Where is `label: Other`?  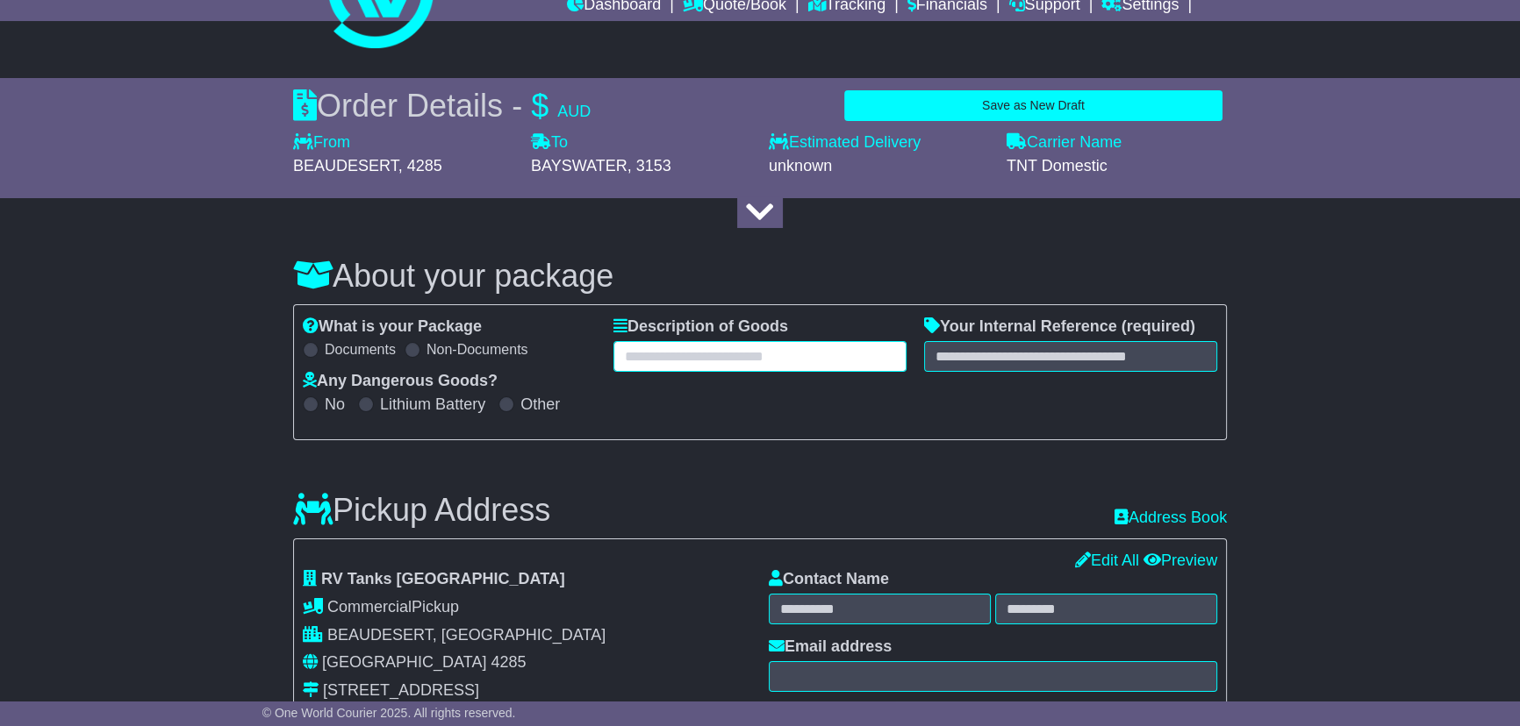 label: Other is located at coordinates (540, 405).